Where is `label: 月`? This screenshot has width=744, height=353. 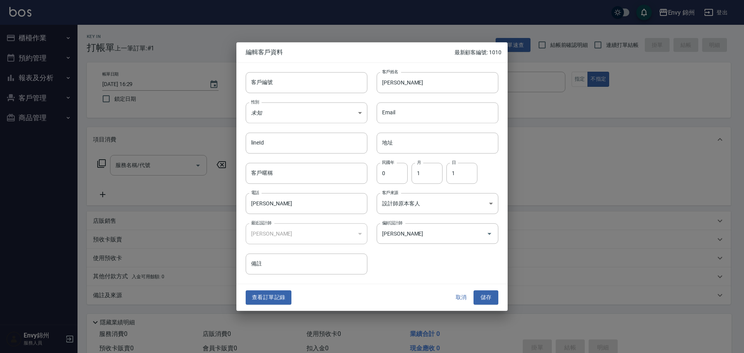 label: 月 is located at coordinates (419, 162).